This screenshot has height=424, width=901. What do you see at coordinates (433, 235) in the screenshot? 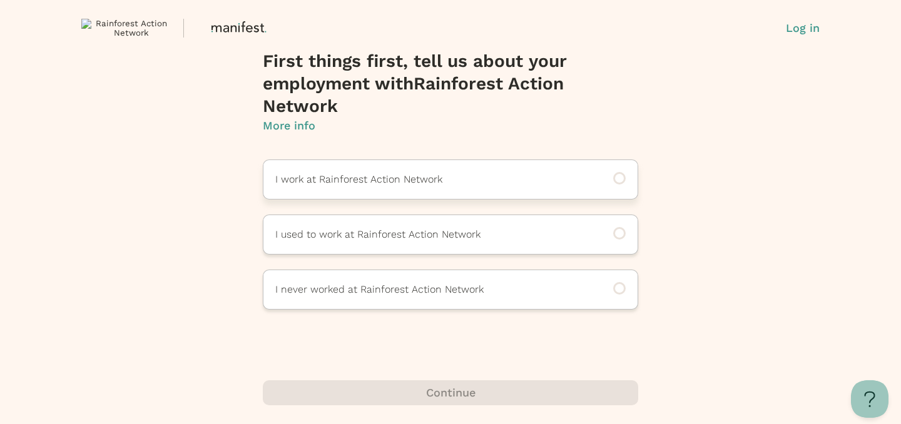
I see `p: I used to work at Rainforest Action Network` at bounding box center [433, 235].